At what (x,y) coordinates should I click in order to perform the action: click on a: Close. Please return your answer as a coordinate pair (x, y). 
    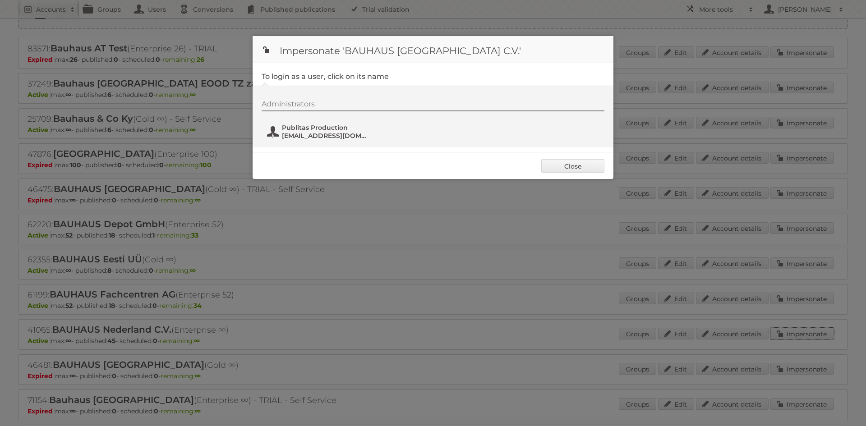
    Looking at the image, I should click on (573, 166).